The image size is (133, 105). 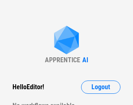 What do you see at coordinates (66, 41) in the screenshot?
I see `img: Apprentice AI` at bounding box center [66, 41].